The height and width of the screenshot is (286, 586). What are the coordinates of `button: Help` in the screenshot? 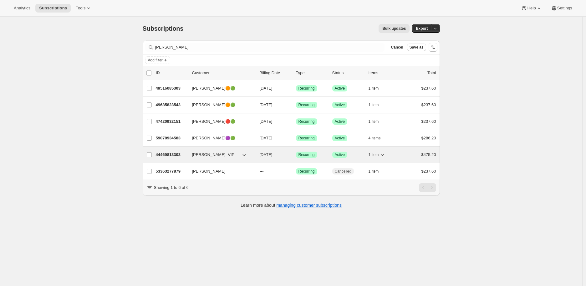 It's located at (531, 8).